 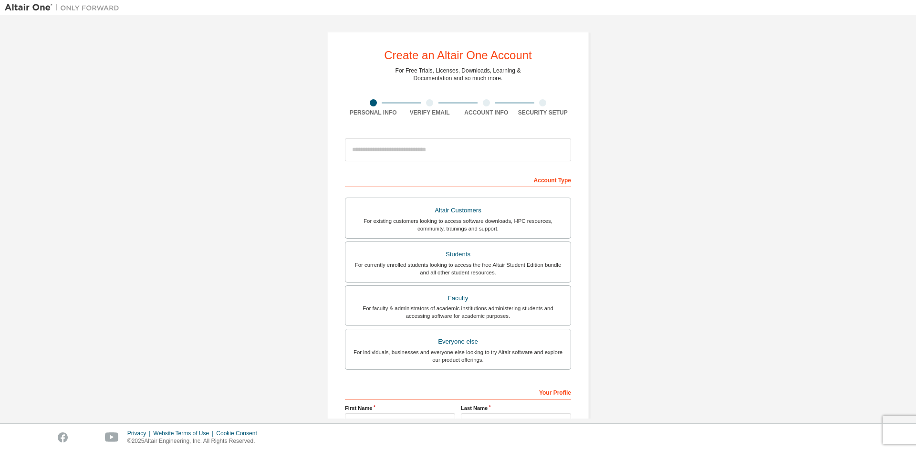 I want to click on img: youtube.svg, so click(x=112, y=437).